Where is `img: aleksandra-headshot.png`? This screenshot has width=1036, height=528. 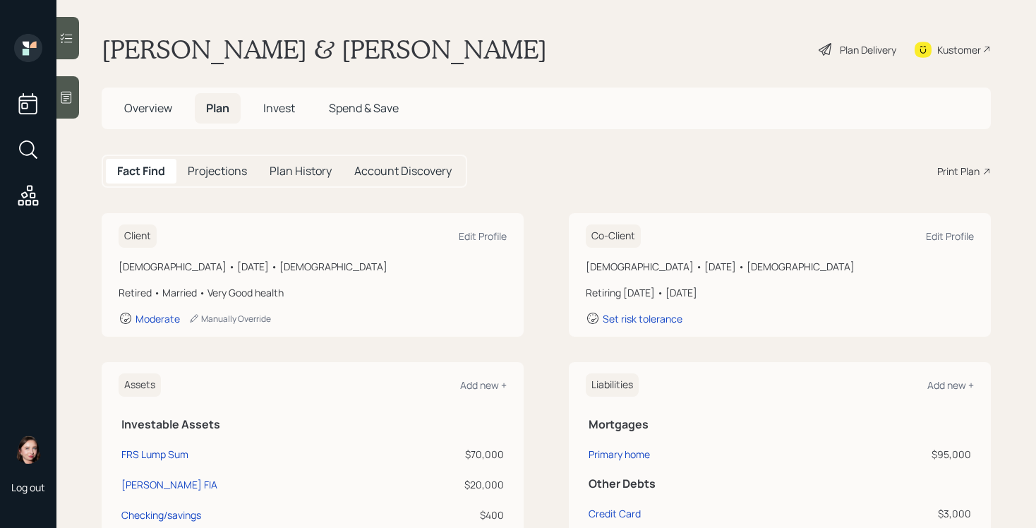 img: aleksandra-headshot.png is located at coordinates (28, 450).